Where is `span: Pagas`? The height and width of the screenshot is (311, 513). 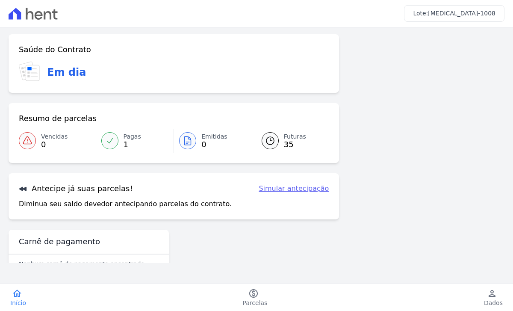
span: Pagas is located at coordinates (132, 136).